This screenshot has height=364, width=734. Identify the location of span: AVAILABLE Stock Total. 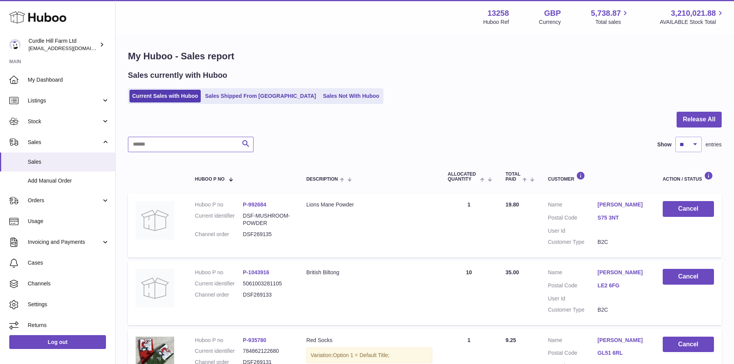
(692, 22).